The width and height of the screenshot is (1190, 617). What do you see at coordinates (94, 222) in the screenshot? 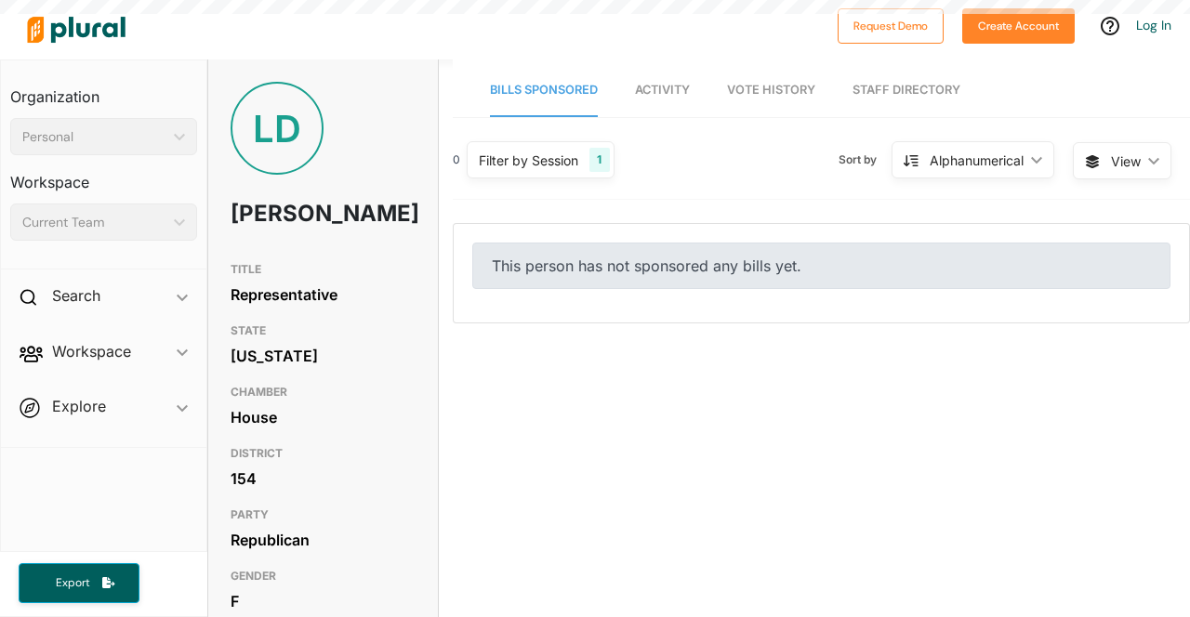
I see `div: Current Team` at bounding box center [94, 222].